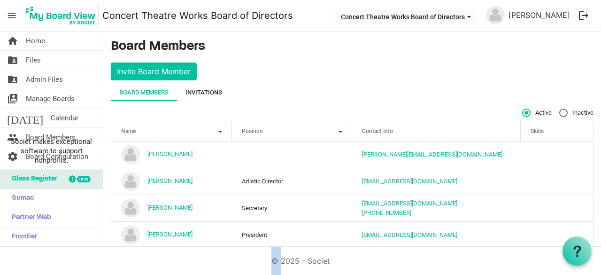 Image resolution: width=601 pixels, height=275 pixels. I want to click on button: Concert Theatre Works Board of Directors dropdownbutton, so click(406, 16).